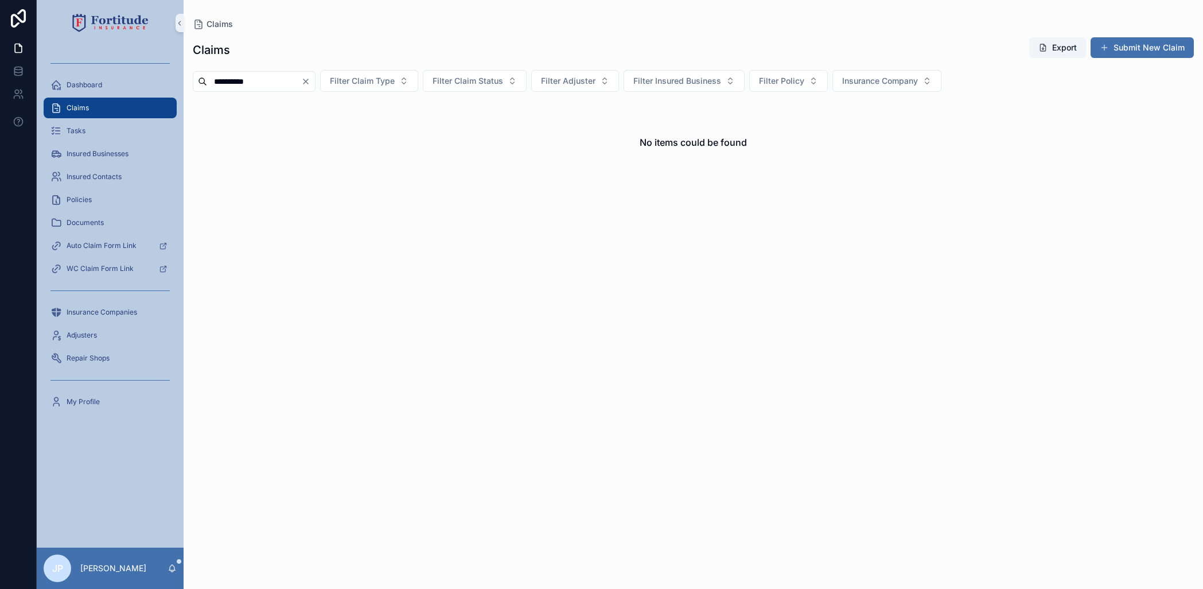 This screenshot has width=1203, height=589. What do you see at coordinates (110, 246) in the screenshot?
I see `a: Auto Claim Form Link` at bounding box center [110, 246].